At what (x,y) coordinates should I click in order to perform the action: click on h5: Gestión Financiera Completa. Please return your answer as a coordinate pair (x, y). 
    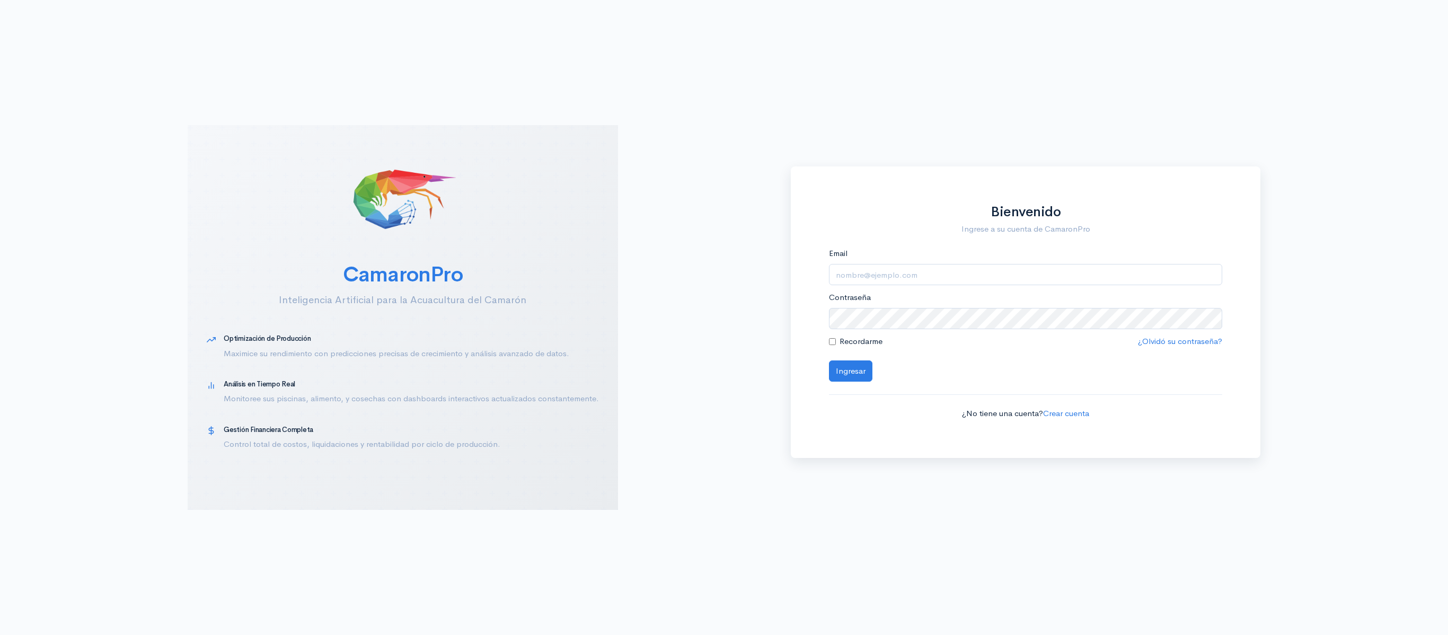
    Looking at the image, I should click on (411, 430).